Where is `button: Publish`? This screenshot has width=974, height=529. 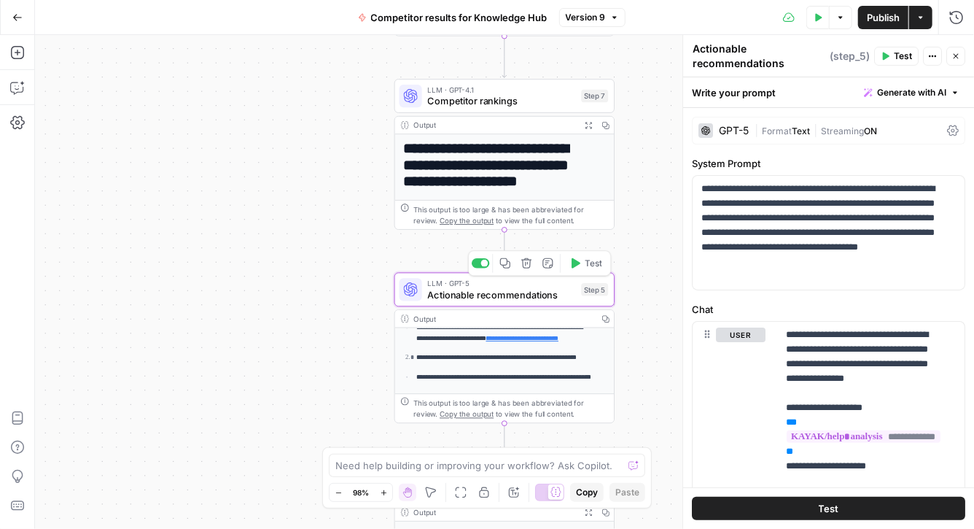 button: Publish is located at coordinates (883, 17).